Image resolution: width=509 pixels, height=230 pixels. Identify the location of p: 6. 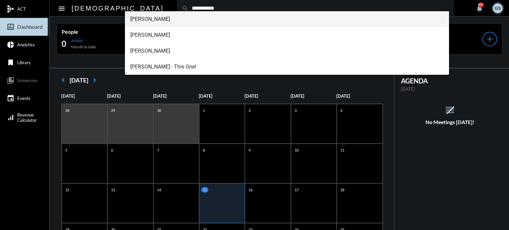
(112, 150).